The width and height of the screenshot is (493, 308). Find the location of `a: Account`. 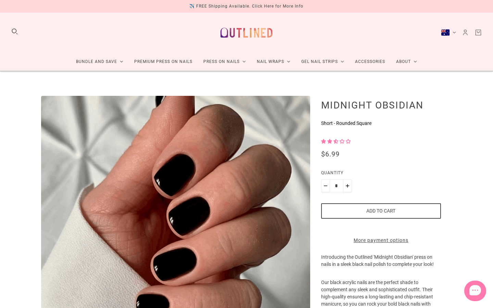

a: Account is located at coordinates (465, 33).